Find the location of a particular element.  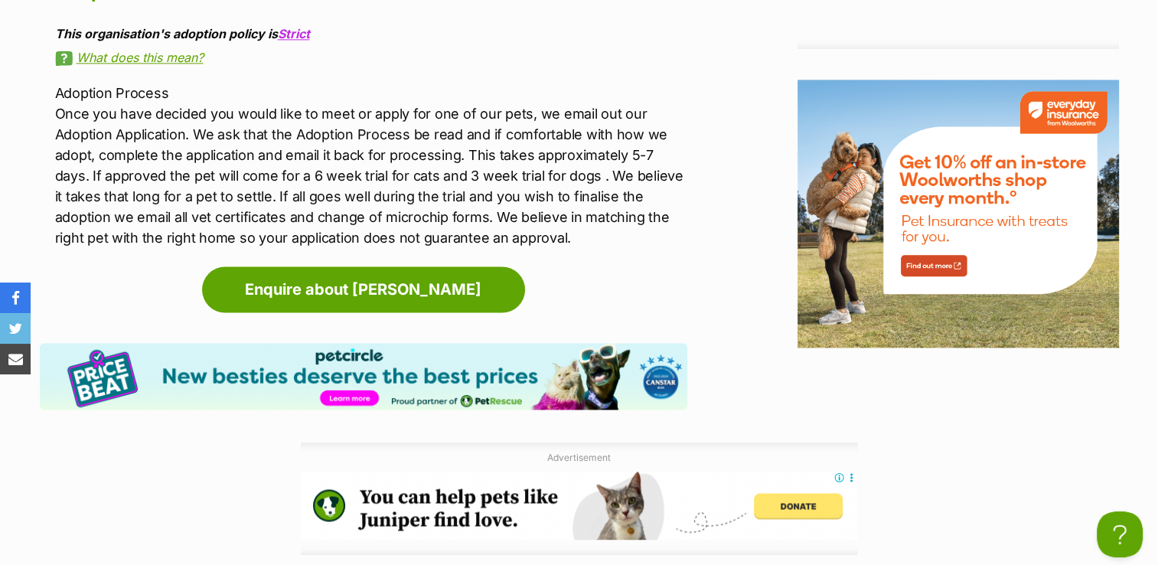

img: Everyday Insurance by Woolworths promotional banner is located at coordinates (958, 213).